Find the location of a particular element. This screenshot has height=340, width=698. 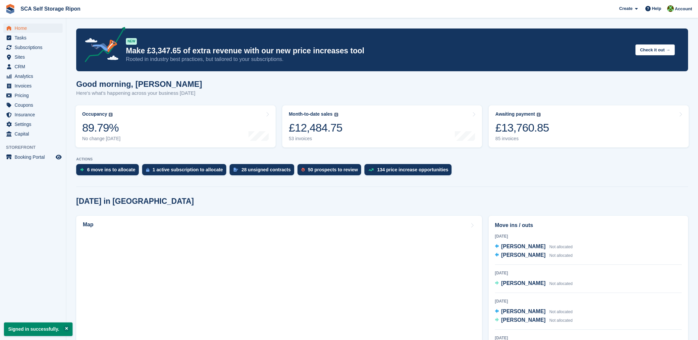

span: Create is located at coordinates (626, 9).